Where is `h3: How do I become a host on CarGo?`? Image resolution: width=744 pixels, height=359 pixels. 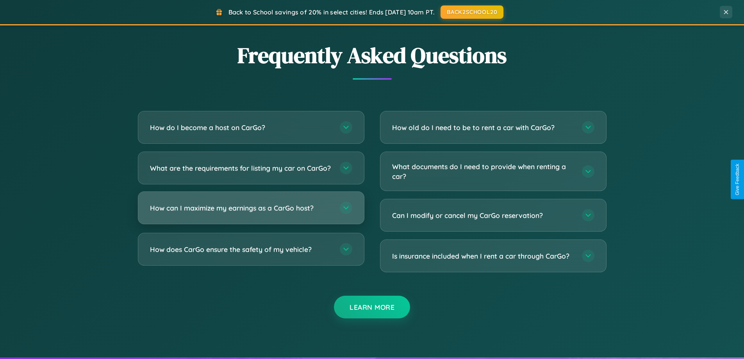 h3: How do I become a host on CarGo? is located at coordinates (241, 127).